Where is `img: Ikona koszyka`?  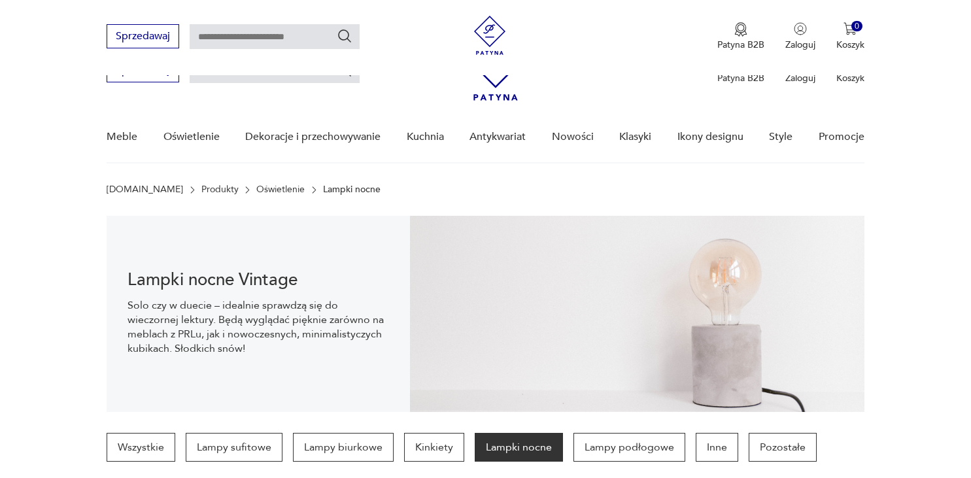
img: Ikona koszyka is located at coordinates (850, 29).